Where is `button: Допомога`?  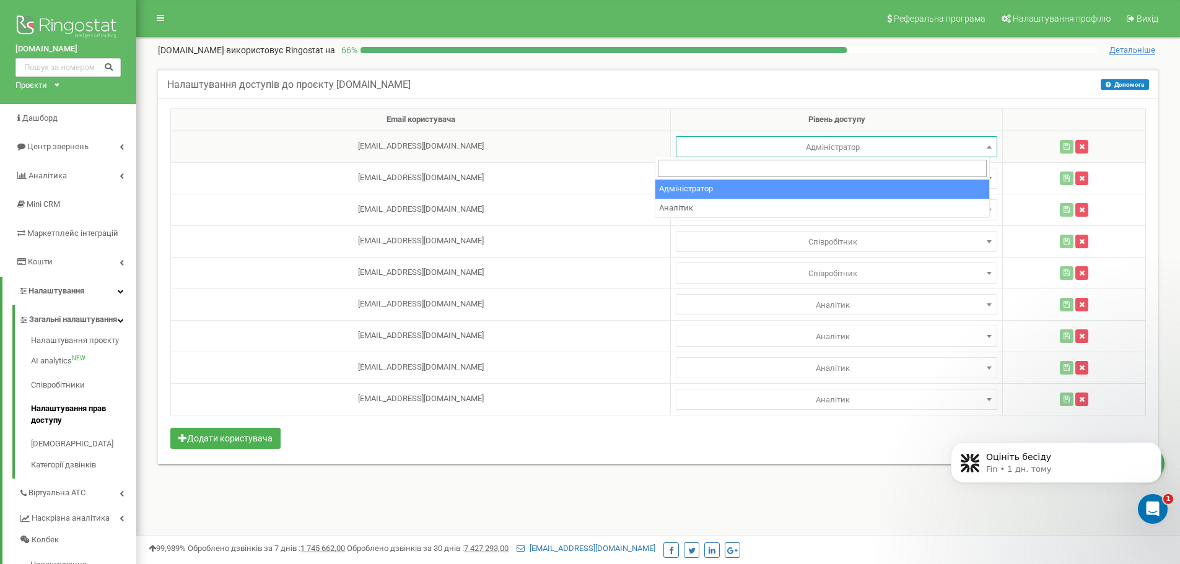
button: Допомога is located at coordinates (1125, 84).